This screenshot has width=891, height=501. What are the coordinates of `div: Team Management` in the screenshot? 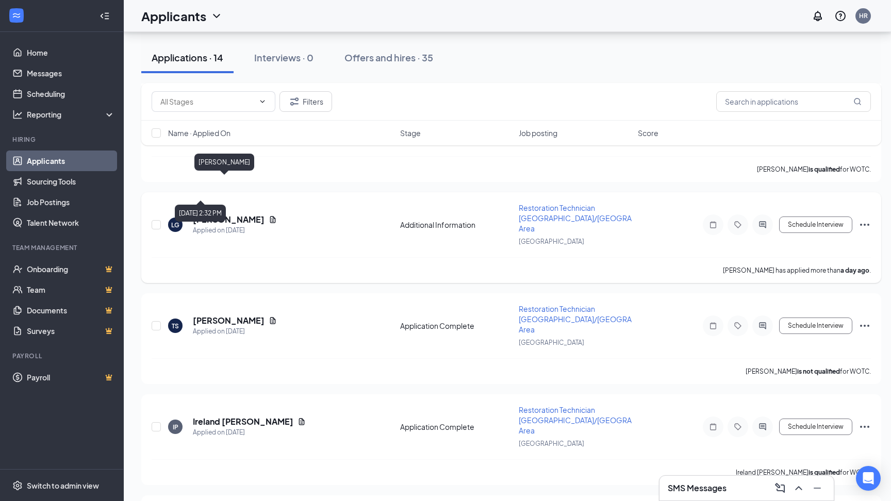 It's located at (62, 247).